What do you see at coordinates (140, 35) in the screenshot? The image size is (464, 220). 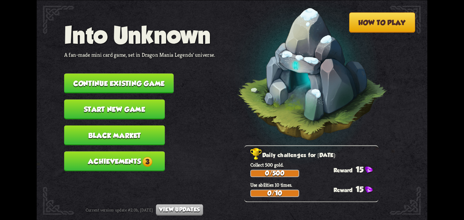 I see `h1: Into Unknown` at bounding box center [140, 35].